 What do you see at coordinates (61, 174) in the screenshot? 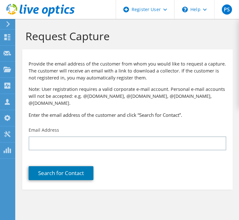
I see `a: Search for Contact` at bounding box center [61, 174].